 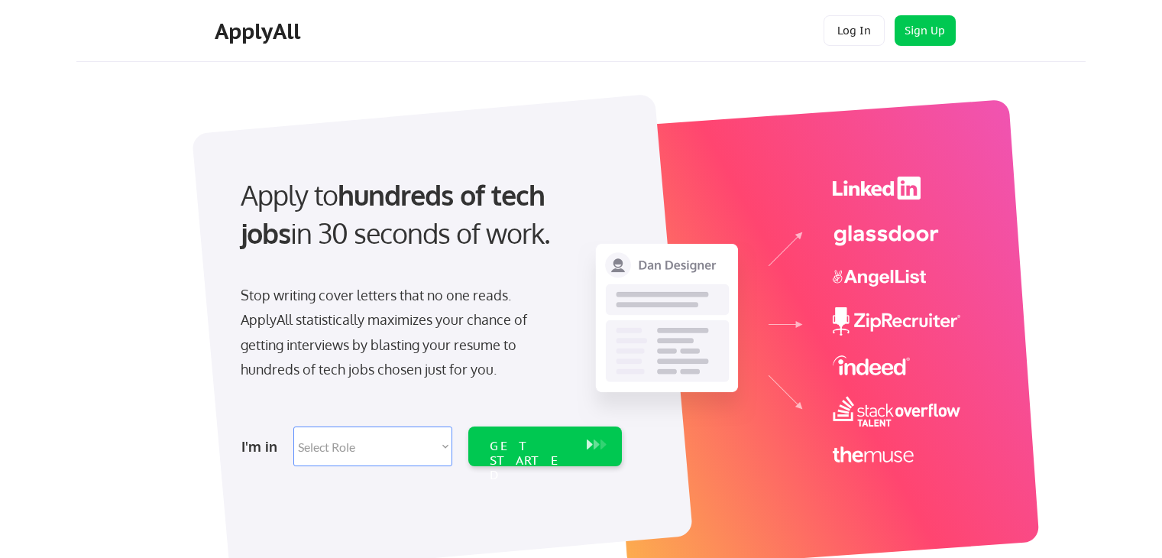 I want to click on div: Apply to in 30 seconds of work., so click(x=428, y=214).